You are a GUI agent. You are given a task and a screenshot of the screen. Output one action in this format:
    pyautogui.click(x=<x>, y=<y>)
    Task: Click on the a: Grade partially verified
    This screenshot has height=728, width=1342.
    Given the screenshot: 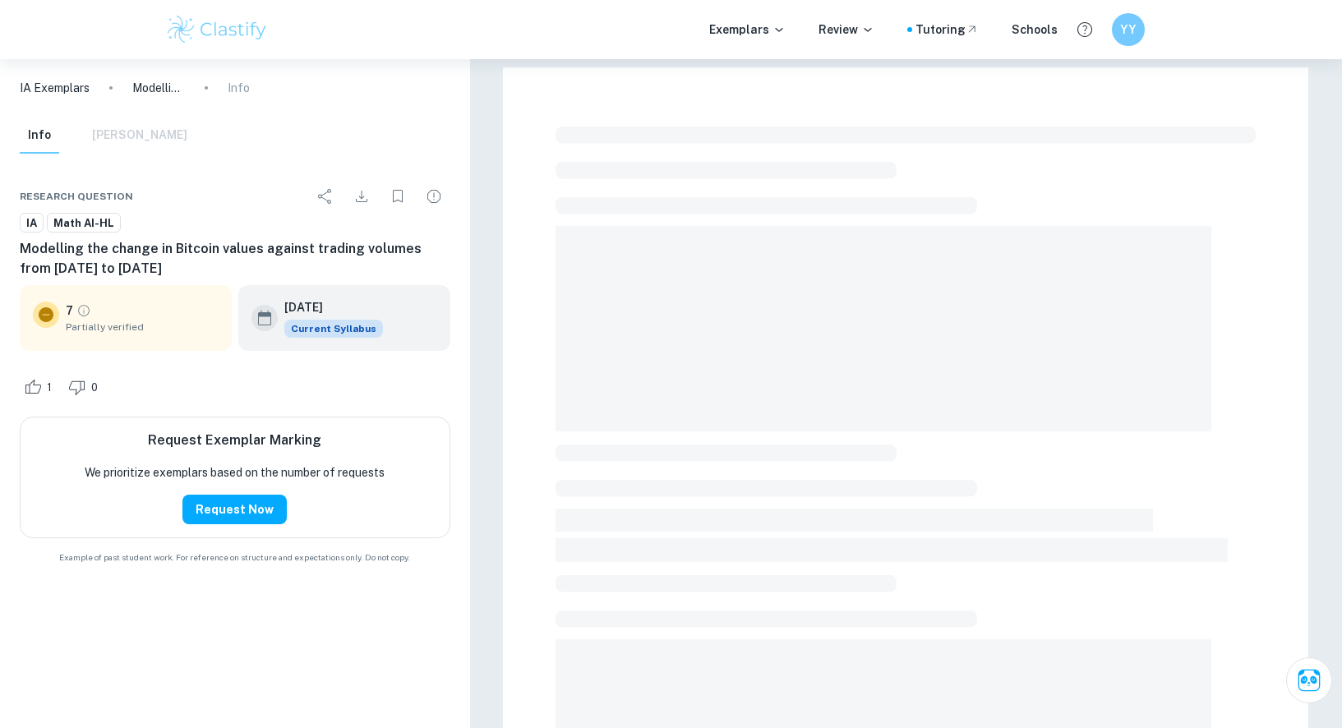 What is the action you would take?
    pyautogui.click(x=84, y=311)
    